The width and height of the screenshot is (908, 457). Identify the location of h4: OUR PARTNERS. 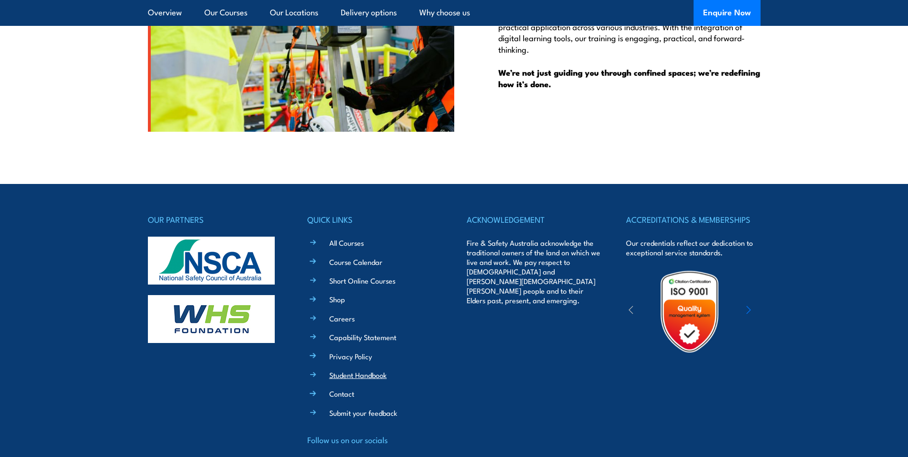
(215, 219).